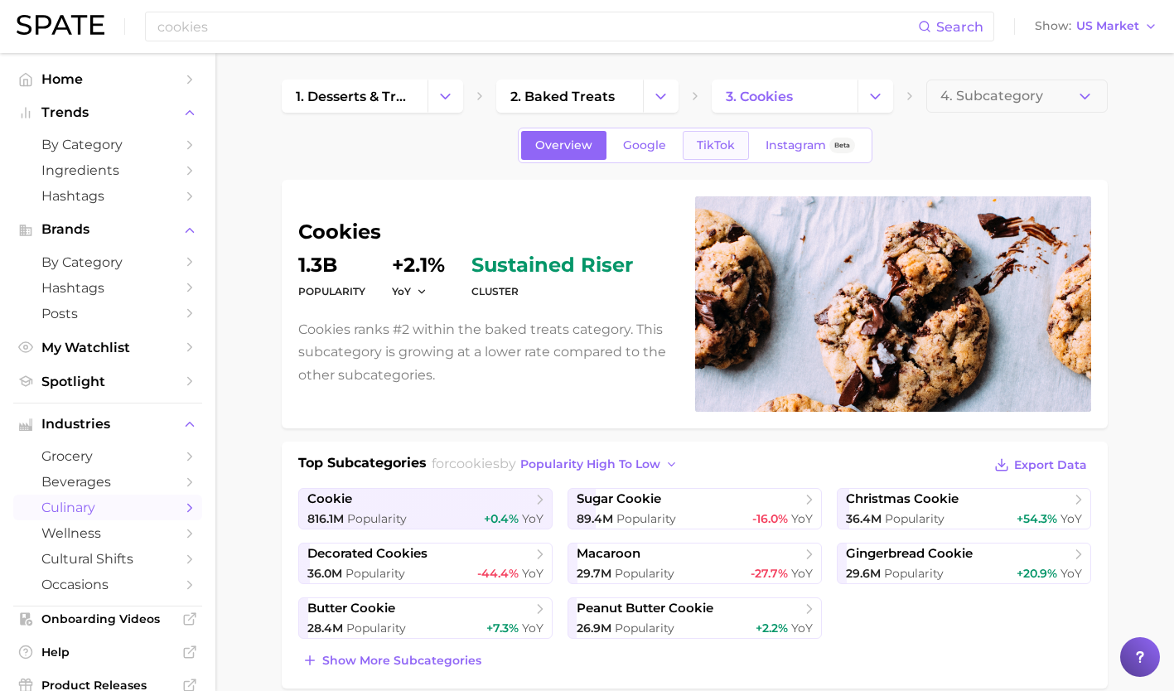  What do you see at coordinates (486, 232) in the screenshot?
I see `h1: cookies` at bounding box center [486, 232].